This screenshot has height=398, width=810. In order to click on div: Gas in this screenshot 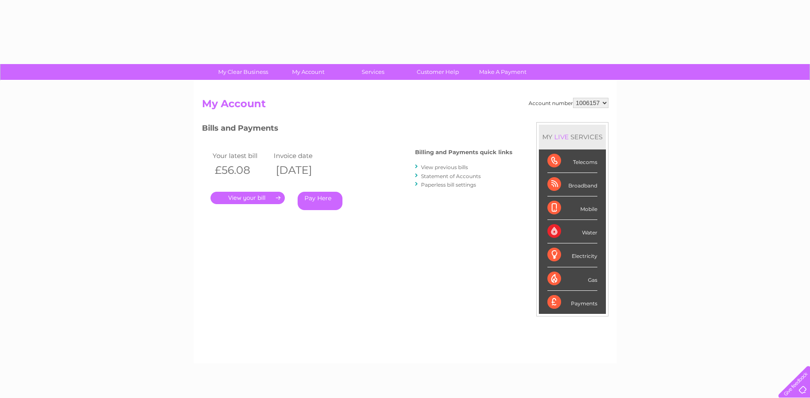, I will do `click(572, 279)`.